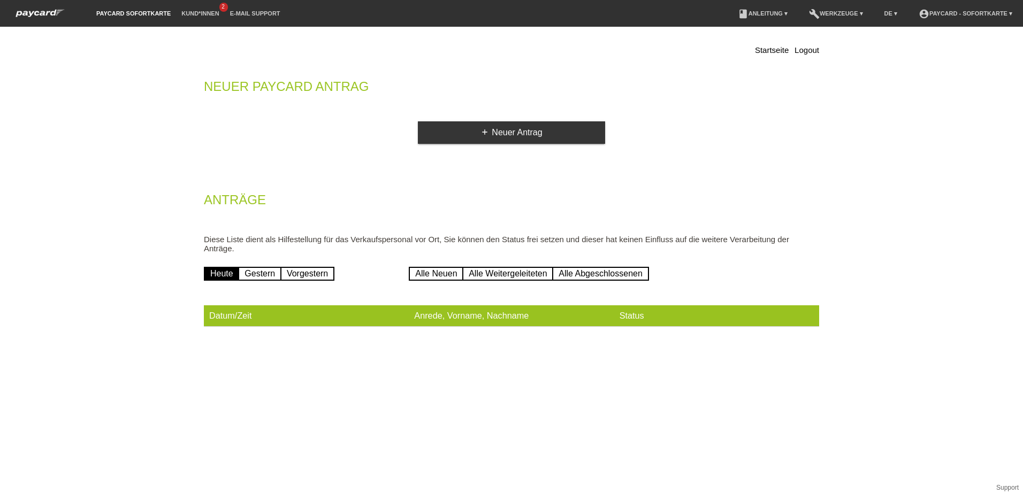 This screenshot has width=1023, height=494. What do you see at coordinates (485, 132) in the screenshot?
I see `i: add` at bounding box center [485, 132].